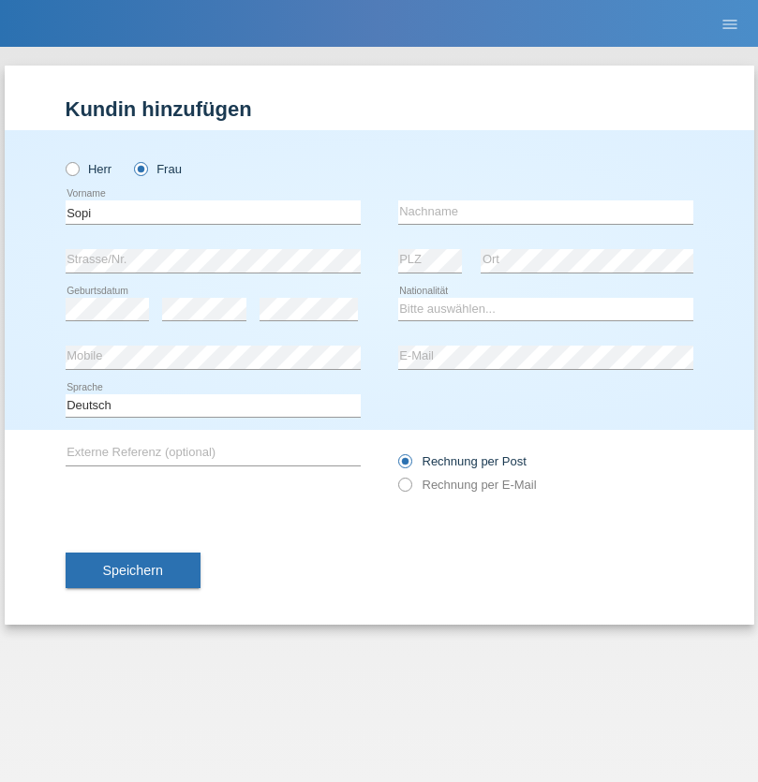  I want to click on h1: Kundin hinzufügen, so click(379, 109).